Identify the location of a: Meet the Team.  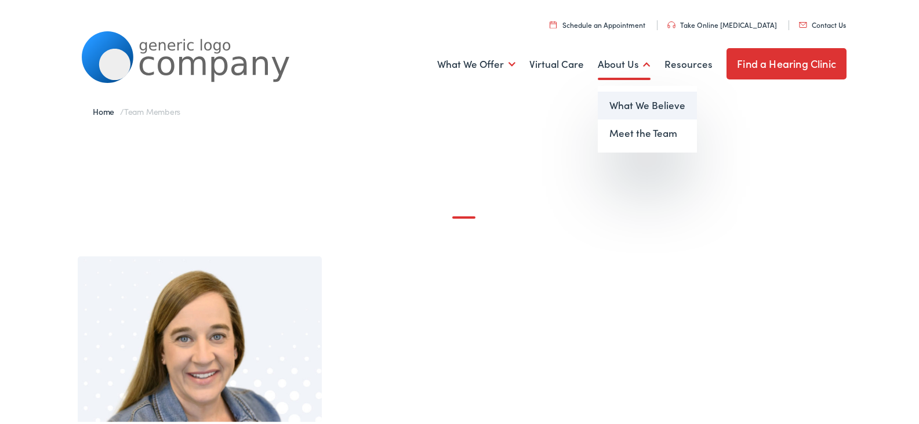
(647, 132).